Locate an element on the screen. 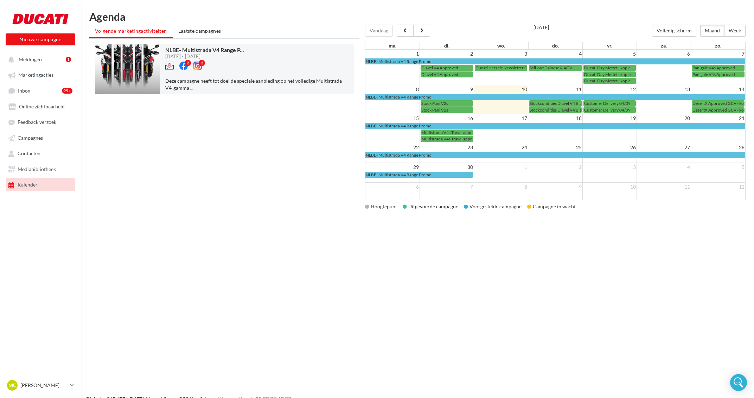  div: Hoogtepunt is located at coordinates (381, 206).